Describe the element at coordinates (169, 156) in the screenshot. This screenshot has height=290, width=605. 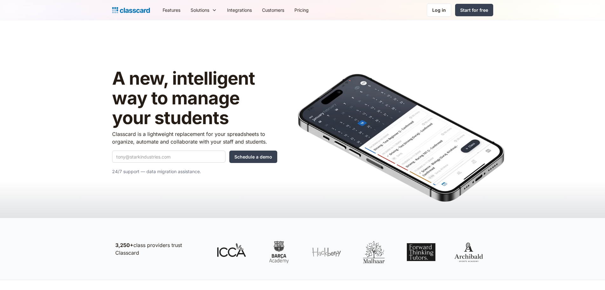
I see `input: tony@starkindustries.com` at that location.